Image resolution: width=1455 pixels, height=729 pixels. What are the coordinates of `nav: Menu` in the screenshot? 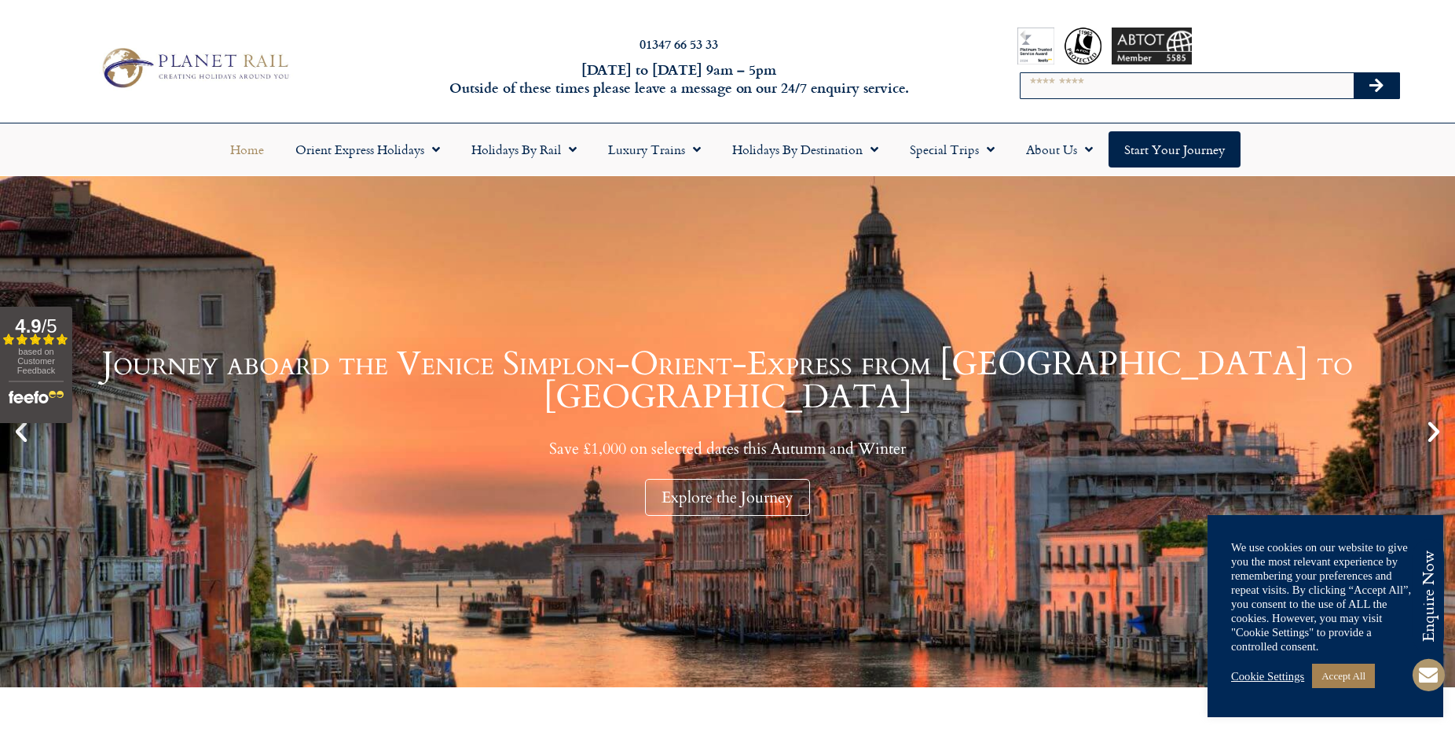 It's located at (728, 149).